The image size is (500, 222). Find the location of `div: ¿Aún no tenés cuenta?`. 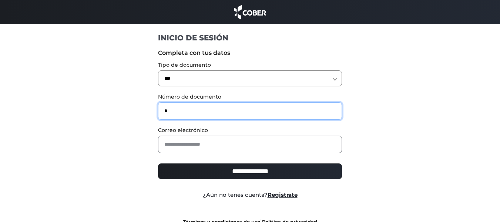

div: ¿Aún no tenés cuenta? is located at coordinates (250, 195).